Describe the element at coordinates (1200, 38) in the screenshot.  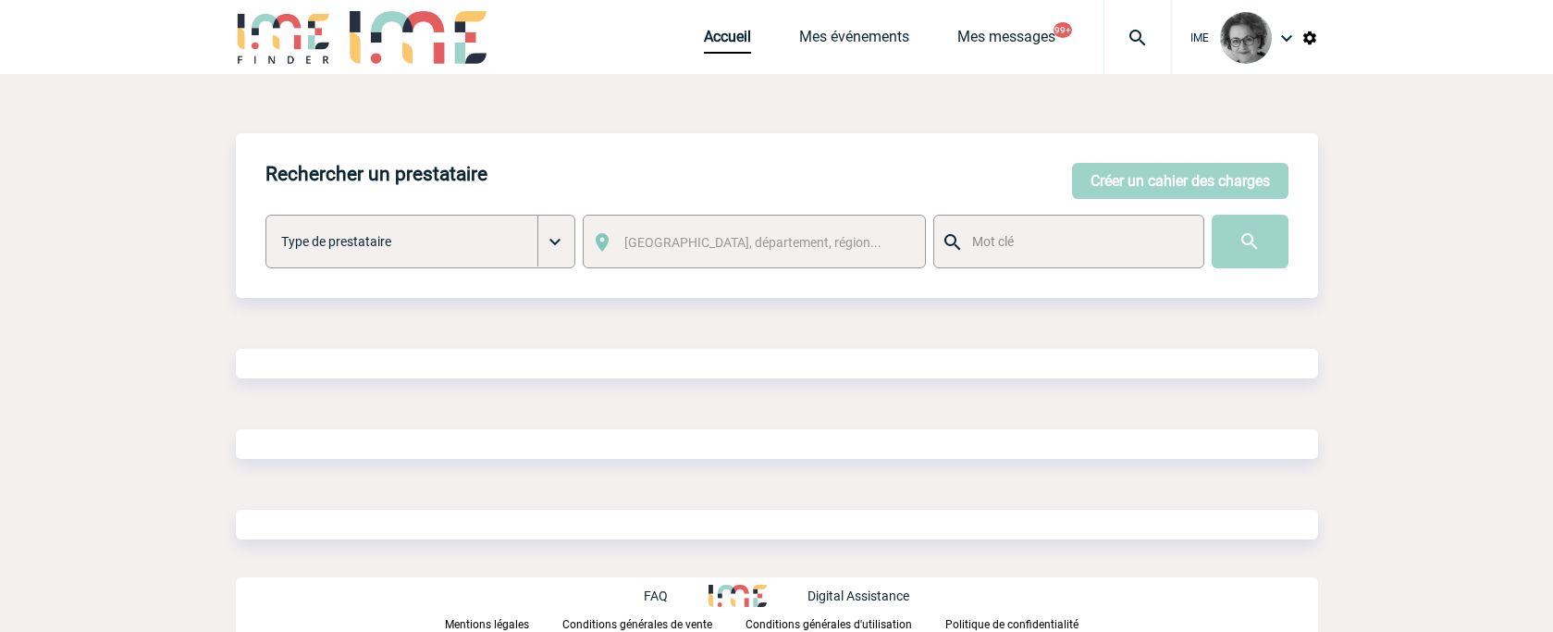
I see `span: IME` at that location.